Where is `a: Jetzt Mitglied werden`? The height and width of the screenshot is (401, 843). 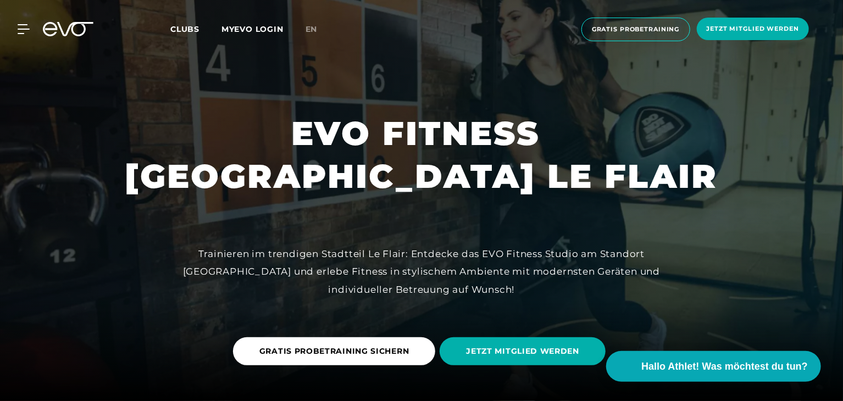
a: Jetzt Mitglied werden is located at coordinates (753, 29).